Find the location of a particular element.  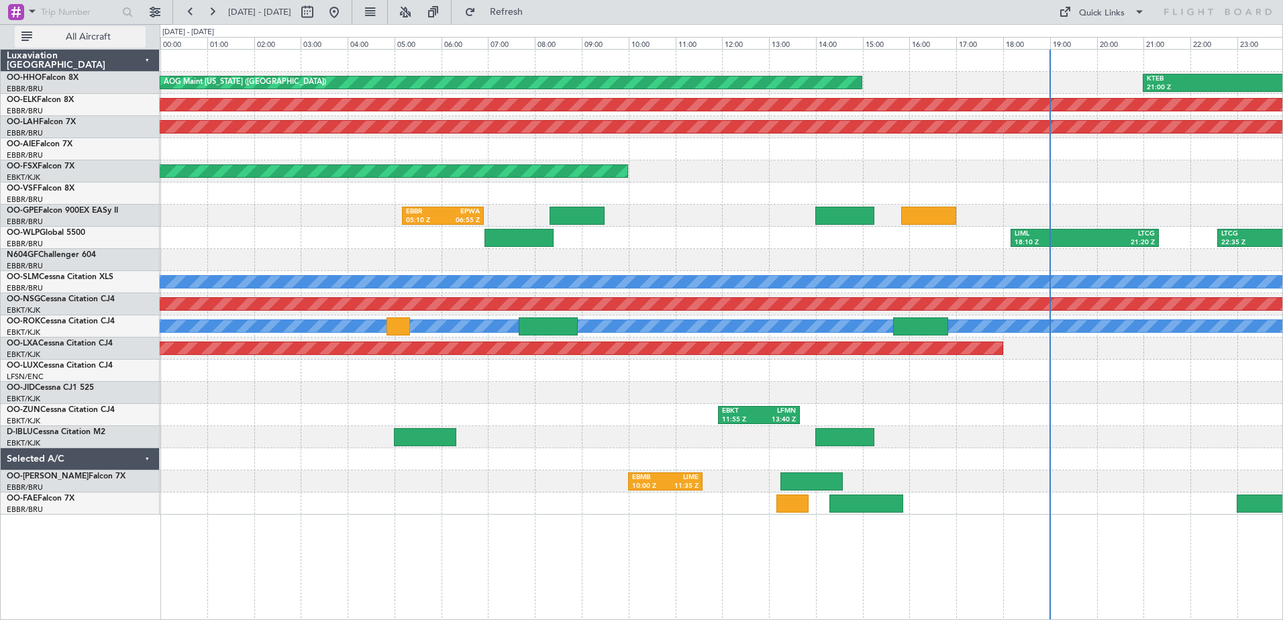

a: OO-VSFFalcon 8X is located at coordinates (40, 189).